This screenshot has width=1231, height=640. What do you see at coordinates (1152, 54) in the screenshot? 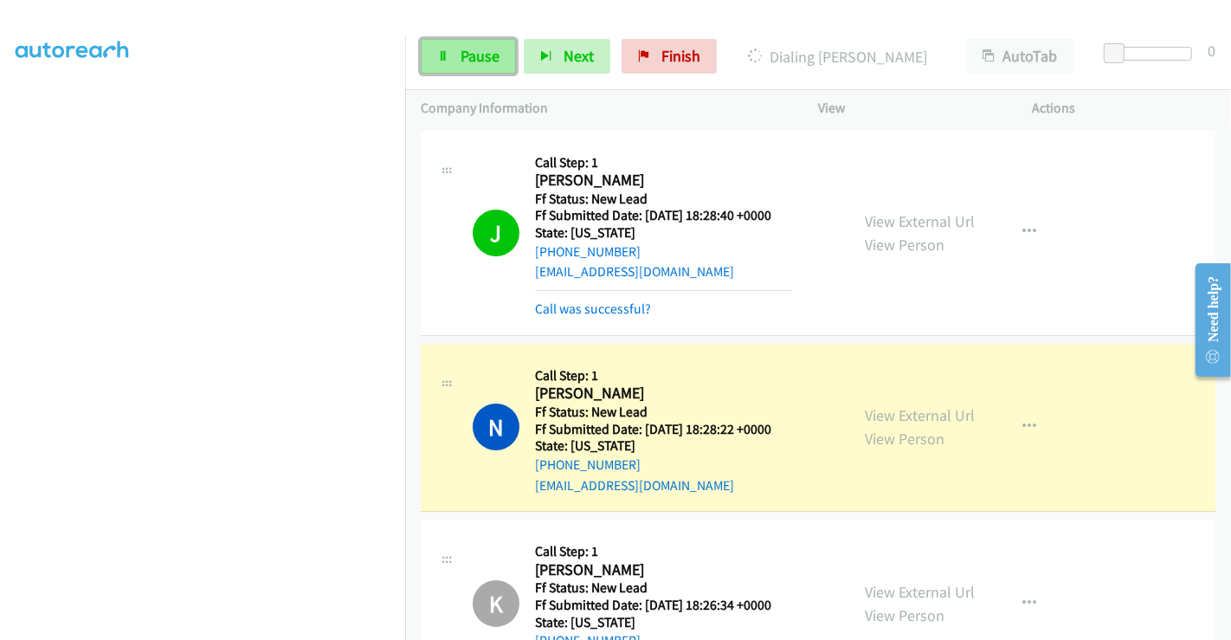
I see `div: Delay between calls (in seconds)` at bounding box center [1152, 54].